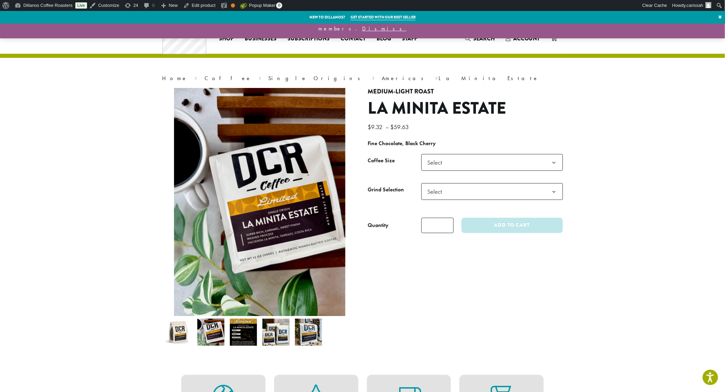 This screenshot has height=392, width=725. What do you see at coordinates (243, 332) in the screenshot?
I see `img: La Minita Estate - Image 3` at bounding box center [243, 332].